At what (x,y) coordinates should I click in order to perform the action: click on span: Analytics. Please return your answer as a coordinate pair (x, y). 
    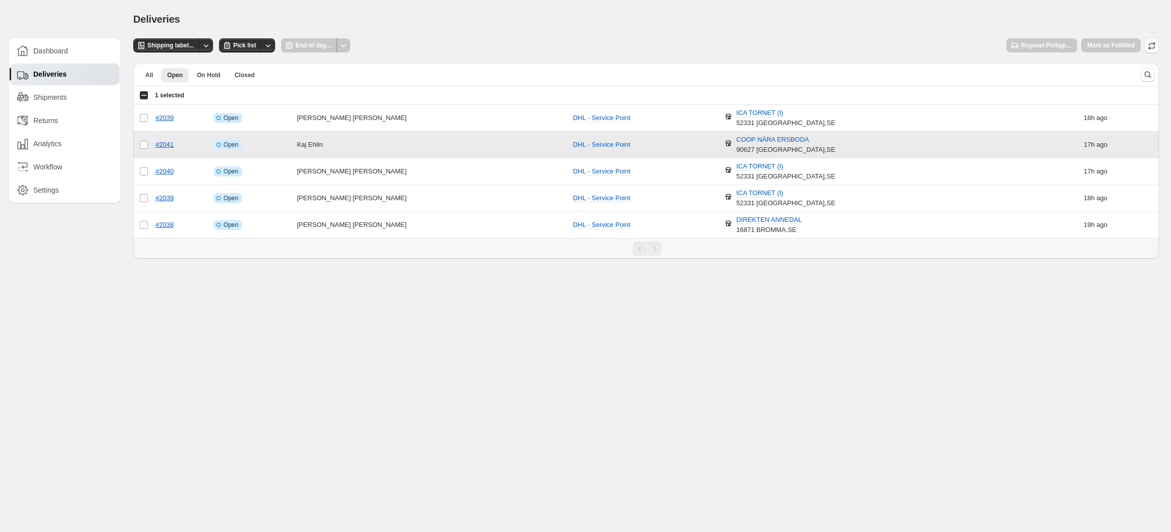
    Looking at the image, I should click on (47, 144).